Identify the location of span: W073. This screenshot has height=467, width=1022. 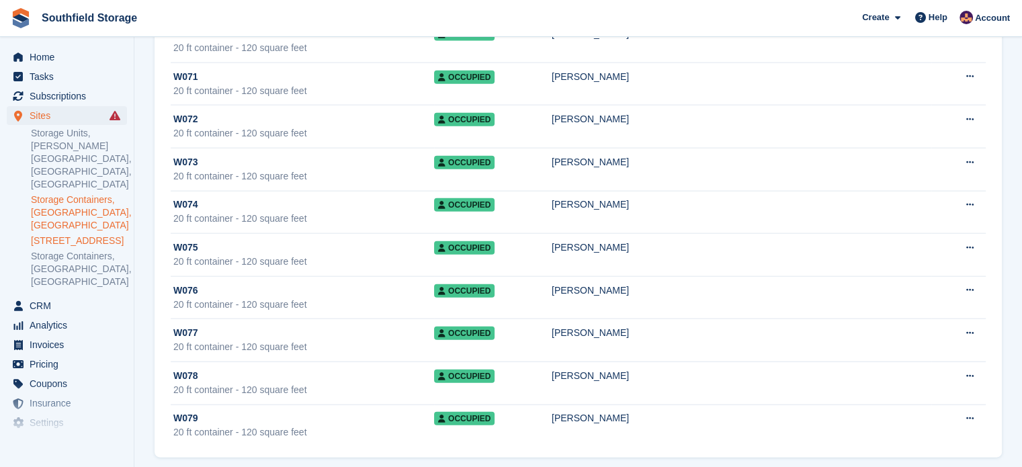
(185, 162).